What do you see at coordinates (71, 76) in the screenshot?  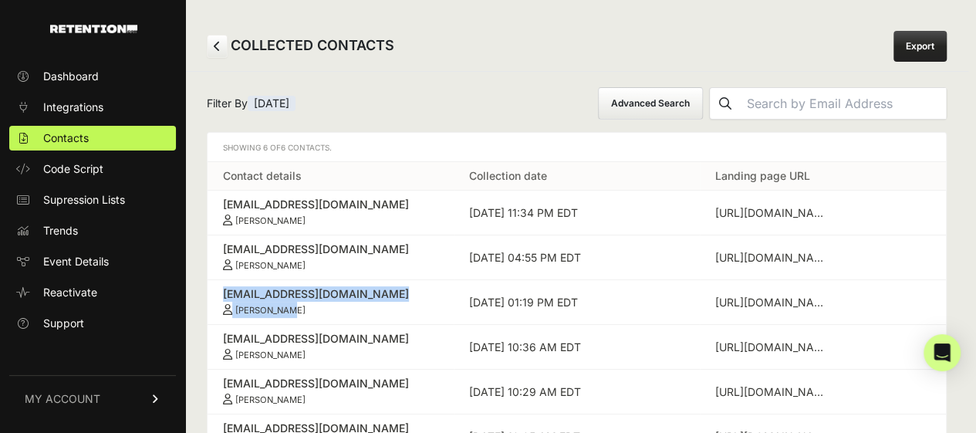 I see `span: Dashboard` at bounding box center [71, 76].